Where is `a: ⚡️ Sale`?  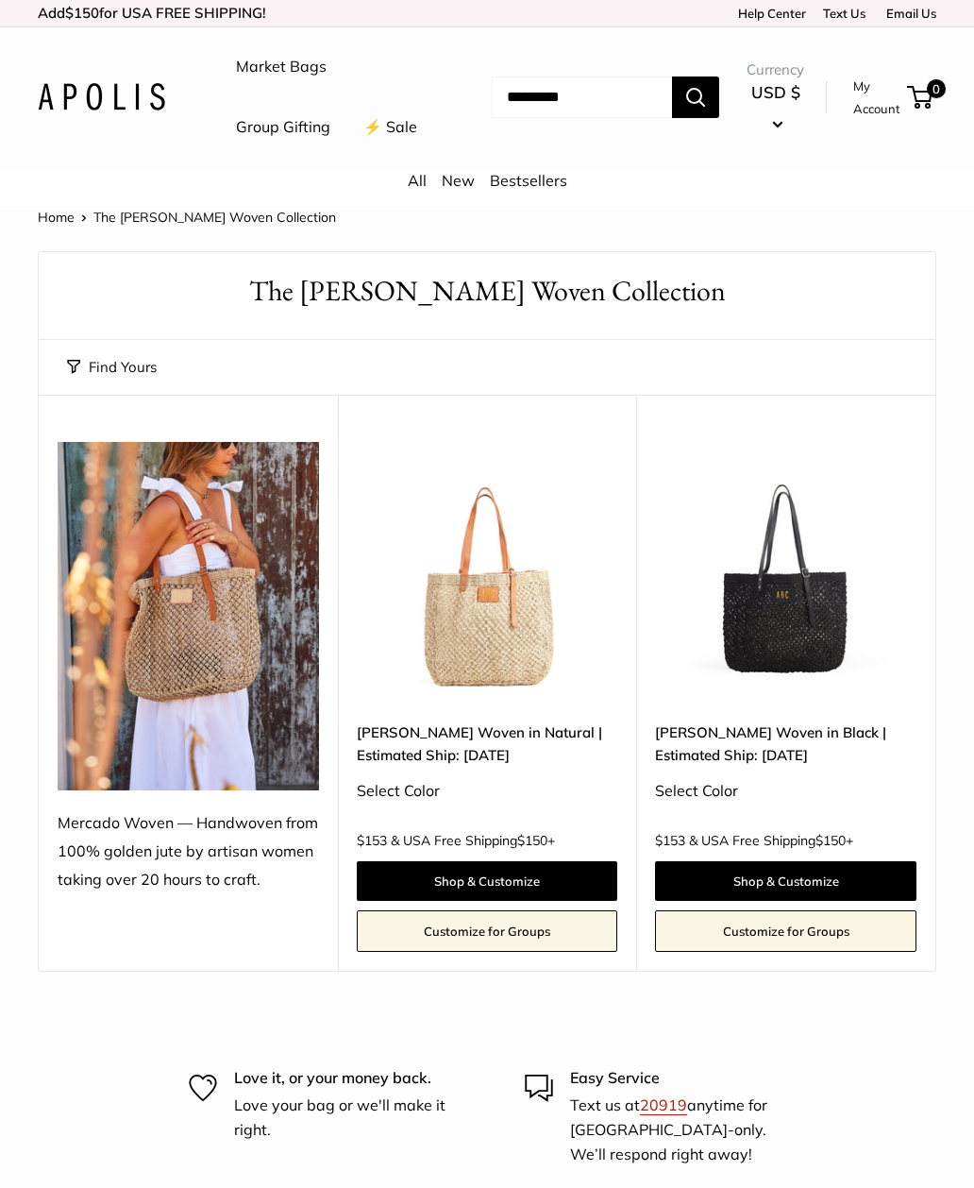 a: ⚡️ Sale is located at coordinates (390, 127).